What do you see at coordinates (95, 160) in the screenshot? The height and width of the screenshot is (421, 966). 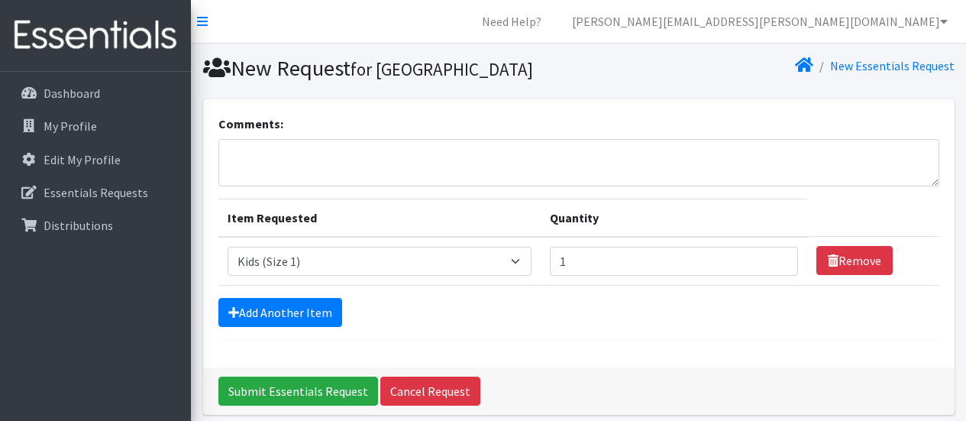 I see `a: Edit My Profile` at bounding box center [95, 160].